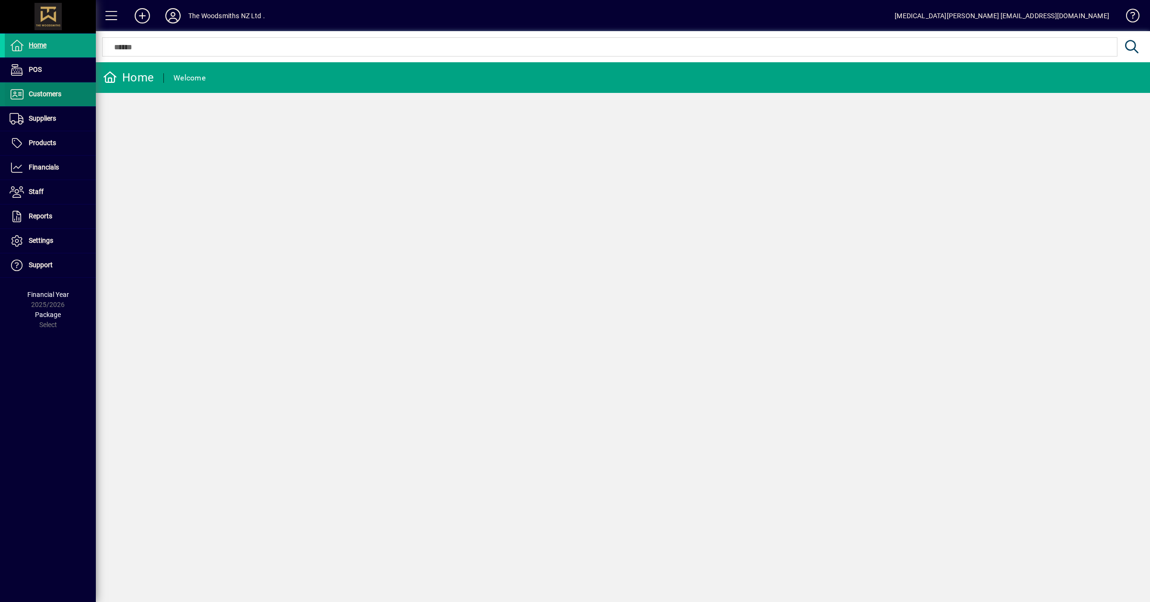 This screenshot has width=1150, height=602. What do you see at coordinates (50, 192) in the screenshot?
I see `a: Staff` at bounding box center [50, 192].